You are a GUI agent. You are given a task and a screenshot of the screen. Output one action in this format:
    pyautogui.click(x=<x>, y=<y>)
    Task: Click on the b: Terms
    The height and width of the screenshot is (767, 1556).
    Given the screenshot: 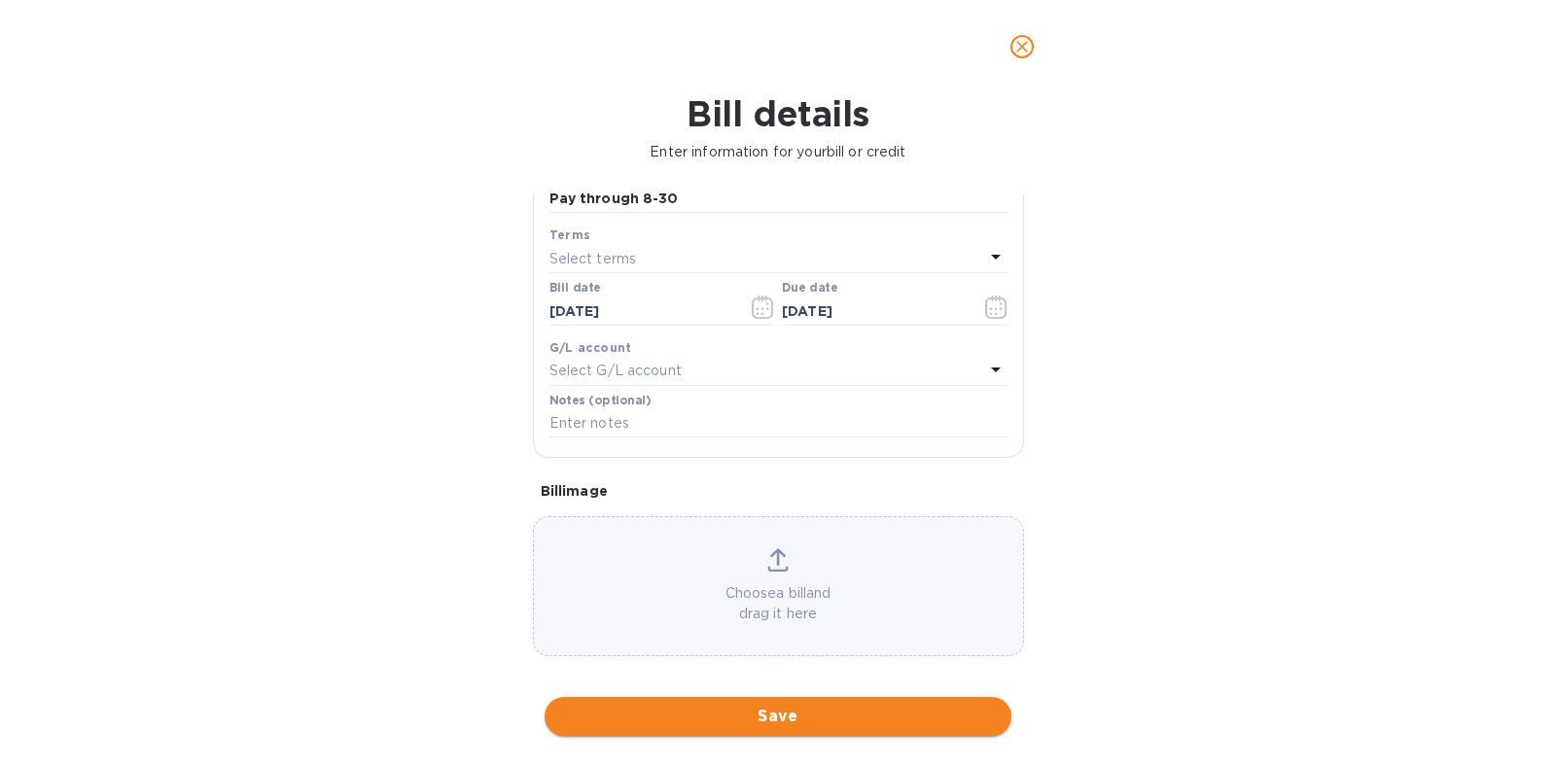 What is the action you would take?
    pyautogui.click(x=570, y=234)
    